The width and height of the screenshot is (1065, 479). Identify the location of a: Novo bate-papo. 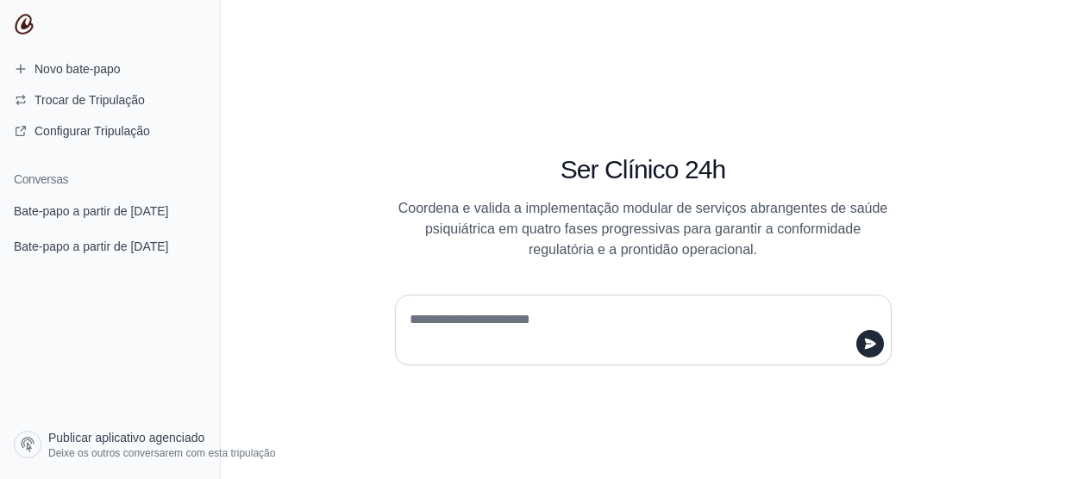
(109, 69).